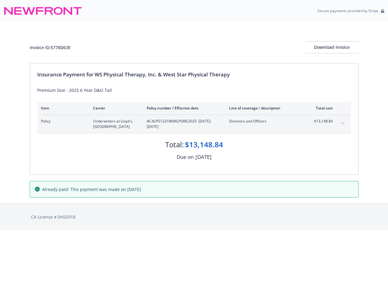 Image resolution: width=388 pixels, height=291 pixels. I want to click on div: Total:, so click(174, 144).